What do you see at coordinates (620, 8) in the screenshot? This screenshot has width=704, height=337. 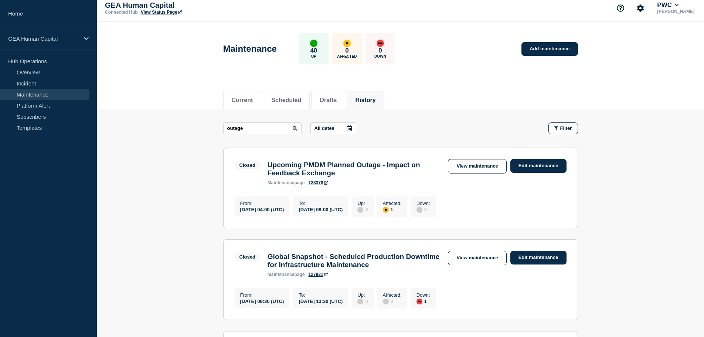 I see `button: Support` at bounding box center [620, 8].